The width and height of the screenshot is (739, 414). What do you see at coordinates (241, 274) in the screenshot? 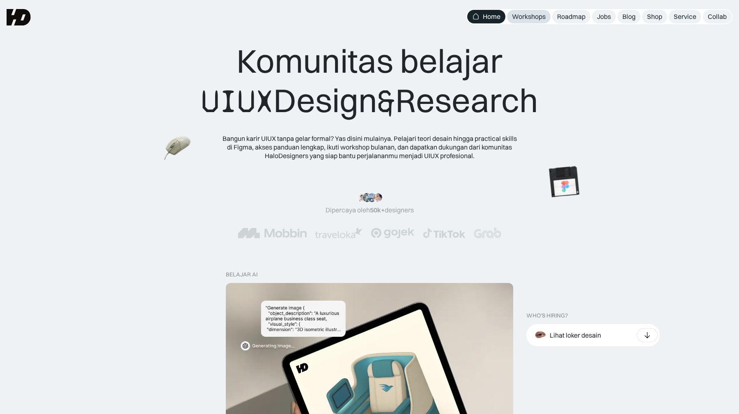
I see `div: belajar ai` at bounding box center [241, 274].